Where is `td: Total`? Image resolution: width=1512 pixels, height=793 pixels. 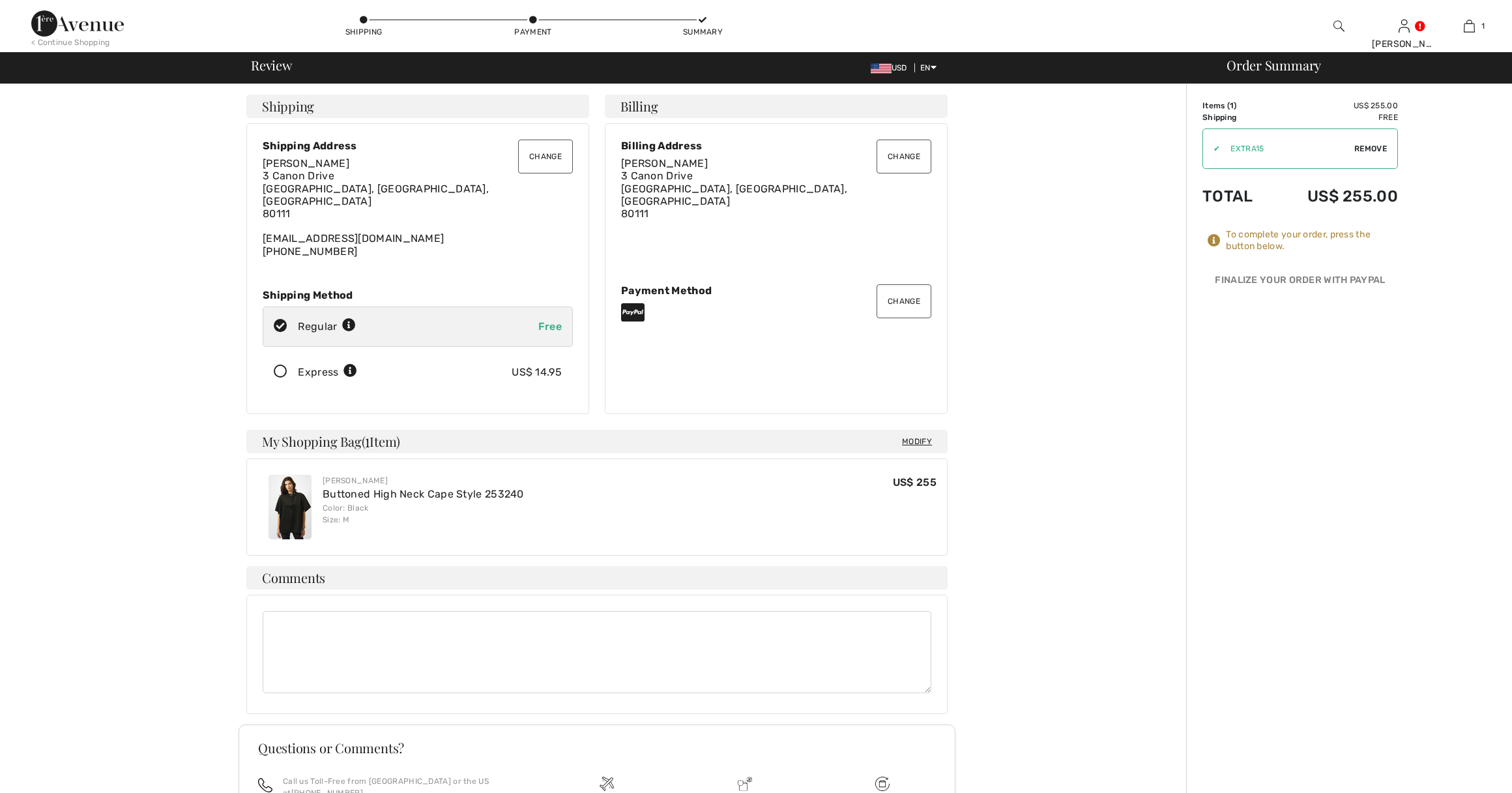 td: Total is located at coordinates (1237, 197).